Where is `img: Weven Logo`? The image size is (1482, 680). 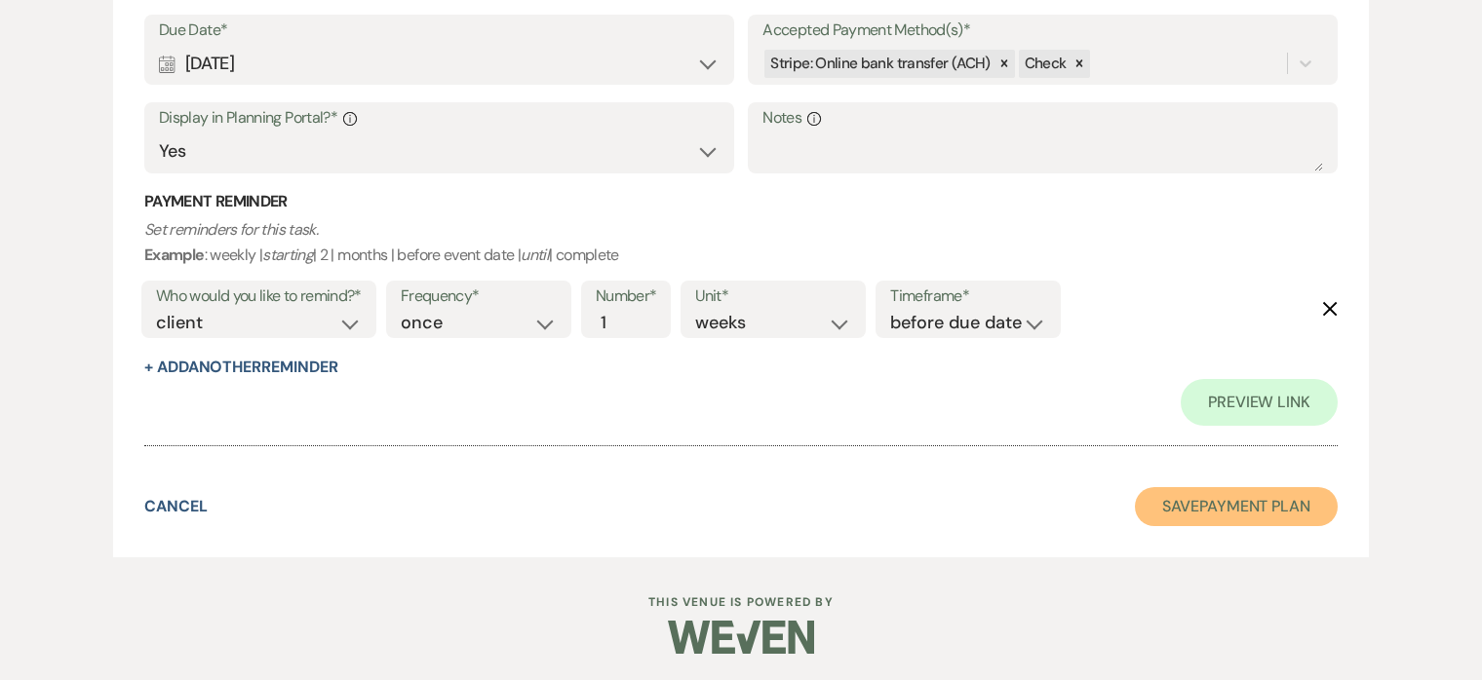
img: Weven Logo is located at coordinates (741, 637).